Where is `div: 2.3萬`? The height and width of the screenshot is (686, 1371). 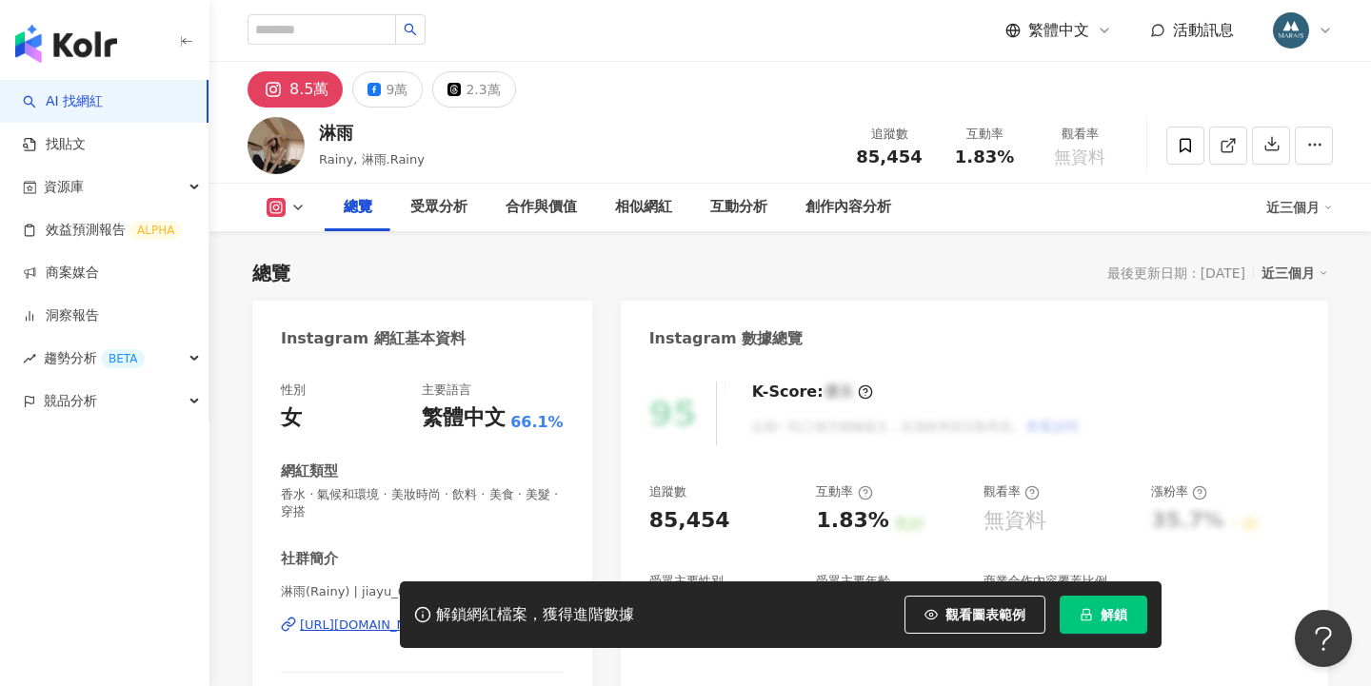
div: 2.3萬 is located at coordinates (483, 90).